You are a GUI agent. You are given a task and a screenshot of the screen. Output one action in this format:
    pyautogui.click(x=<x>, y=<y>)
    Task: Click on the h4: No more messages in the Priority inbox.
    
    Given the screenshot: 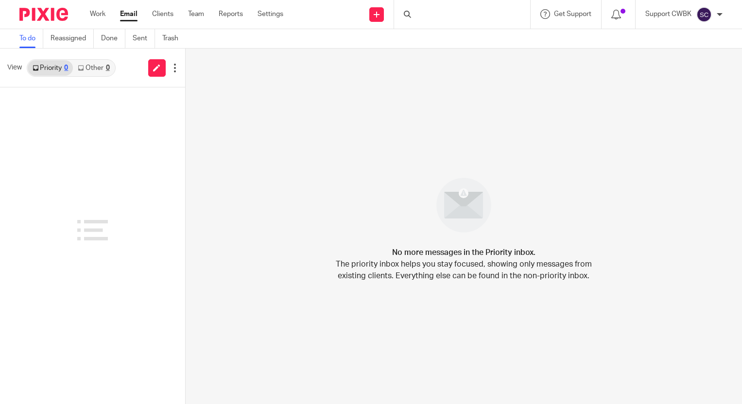 What is the action you would take?
    pyautogui.click(x=464, y=253)
    